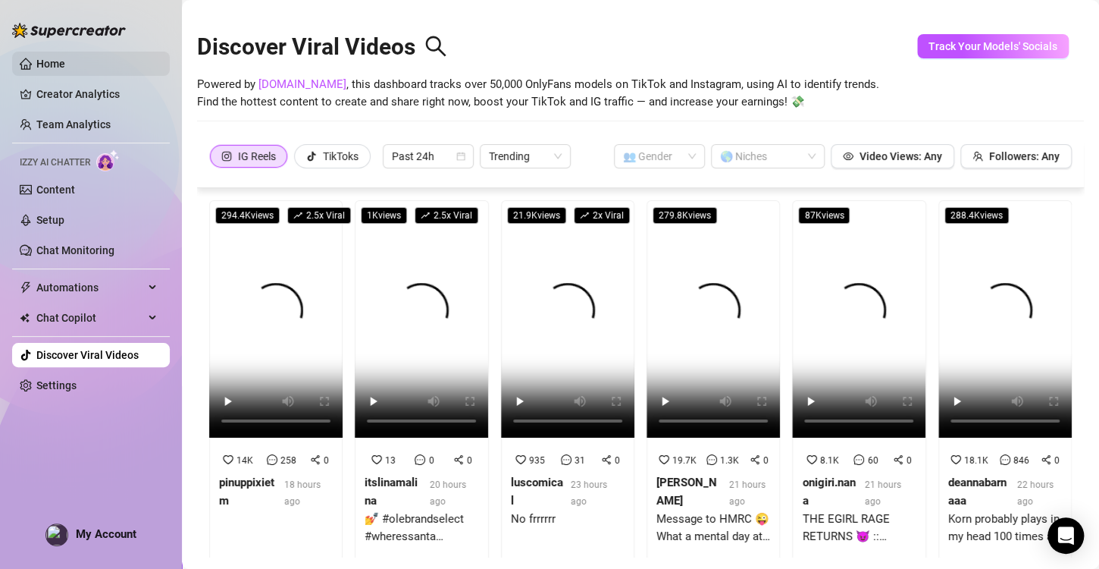  Describe the element at coordinates (50, 220) in the screenshot. I see `a: Setup` at that location.